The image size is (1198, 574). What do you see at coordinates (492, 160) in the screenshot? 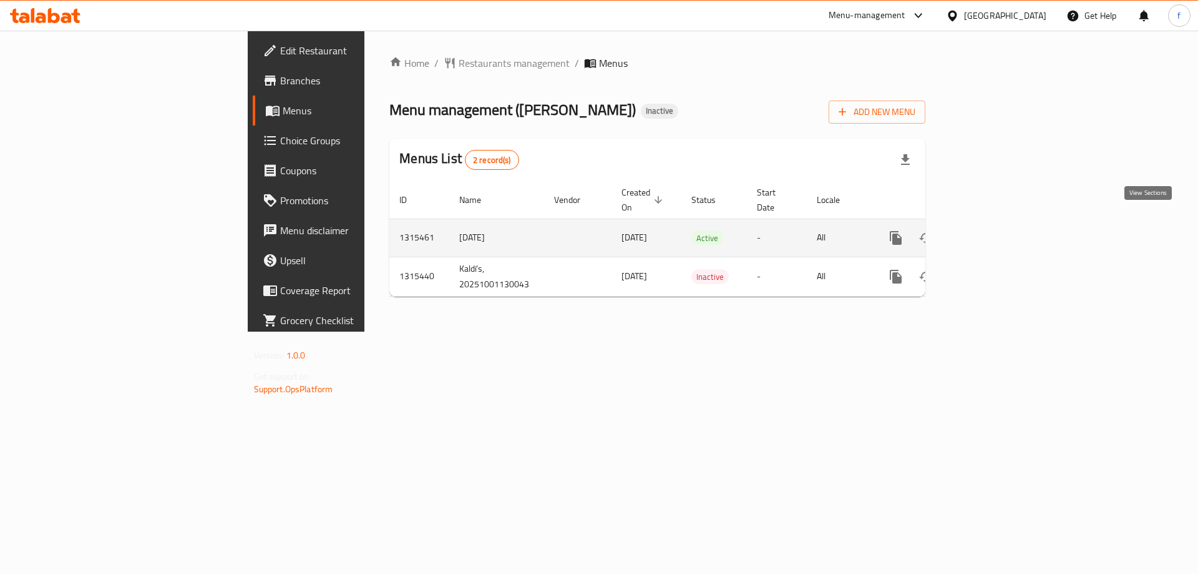
I see `div: Total records count` at bounding box center [492, 160].